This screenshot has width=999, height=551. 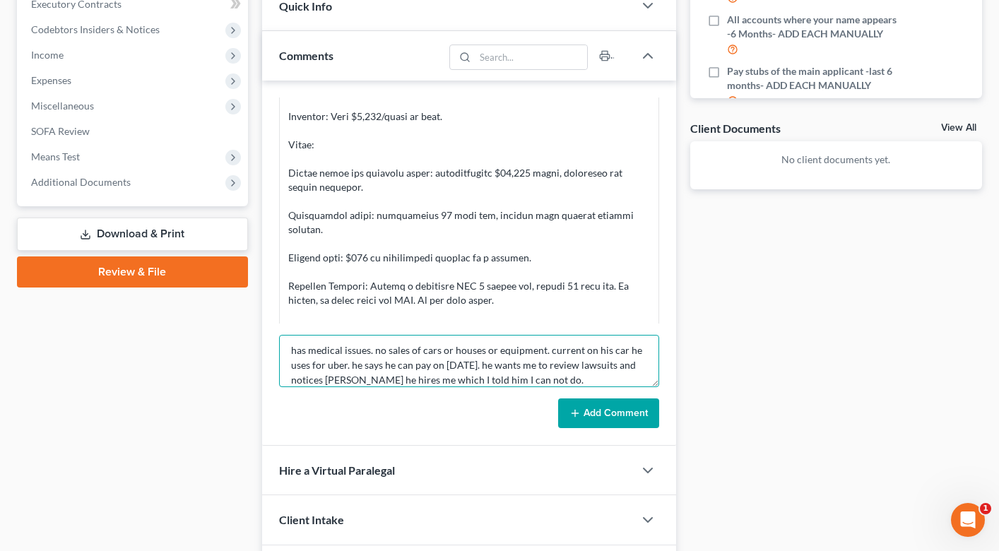 I want to click on span: Income, so click(x=47, y=54).